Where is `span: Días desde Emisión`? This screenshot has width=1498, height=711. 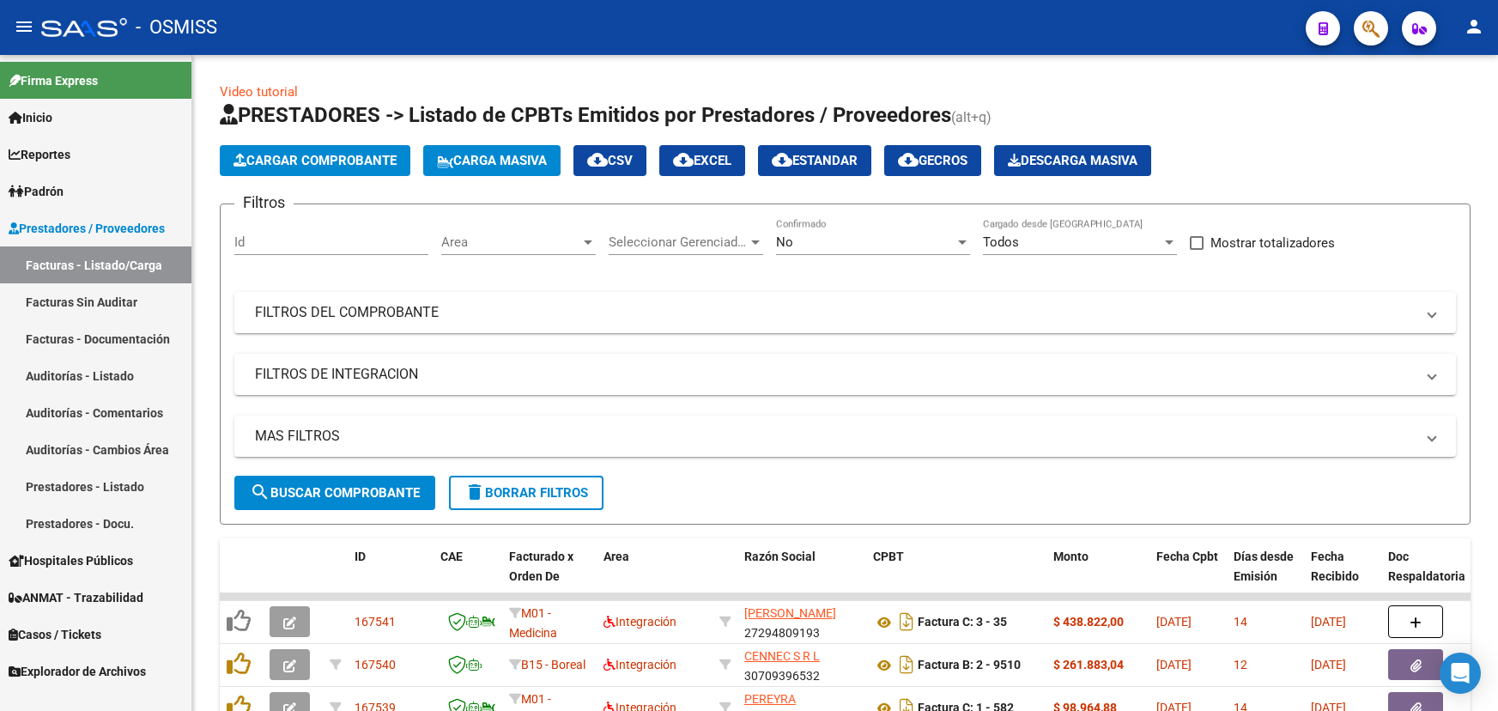
span: Días desde Emisión is located at coordinates (1264, 566).